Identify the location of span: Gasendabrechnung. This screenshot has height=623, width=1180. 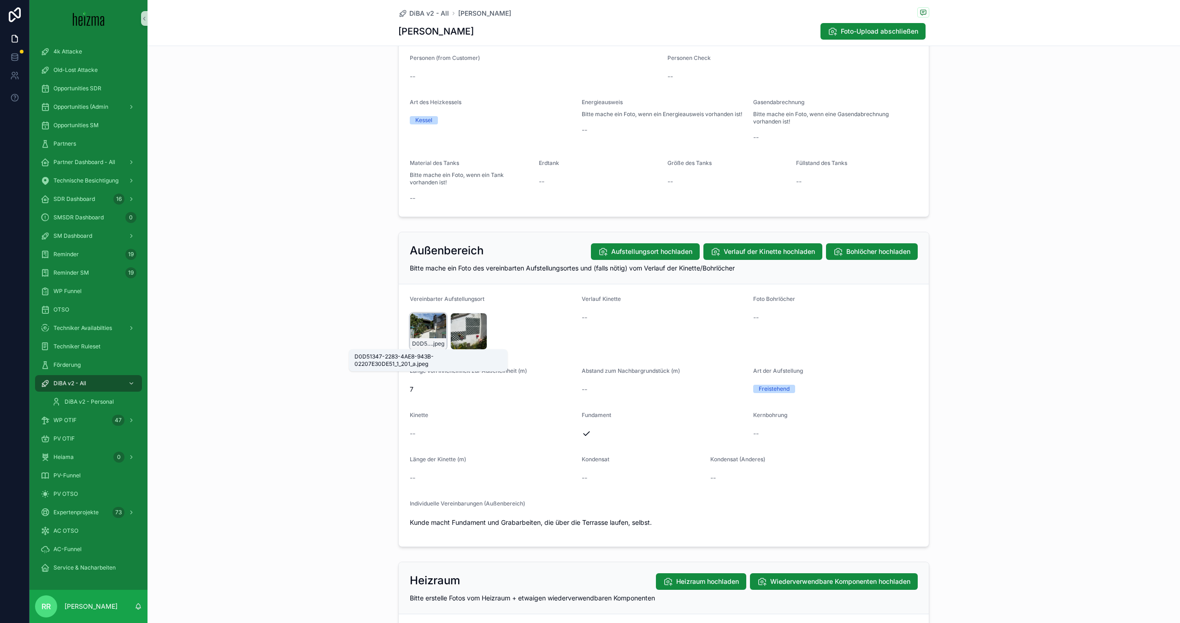
(779, 102).